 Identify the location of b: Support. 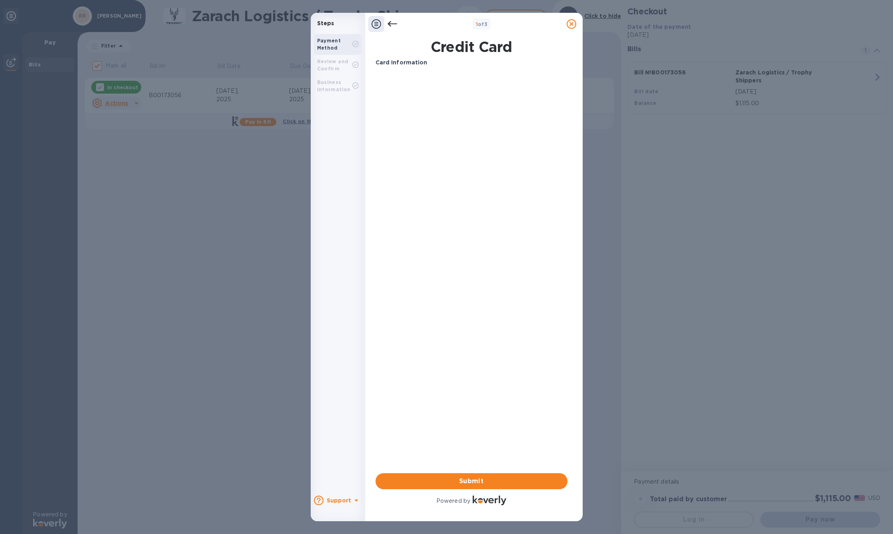
(339, 500).